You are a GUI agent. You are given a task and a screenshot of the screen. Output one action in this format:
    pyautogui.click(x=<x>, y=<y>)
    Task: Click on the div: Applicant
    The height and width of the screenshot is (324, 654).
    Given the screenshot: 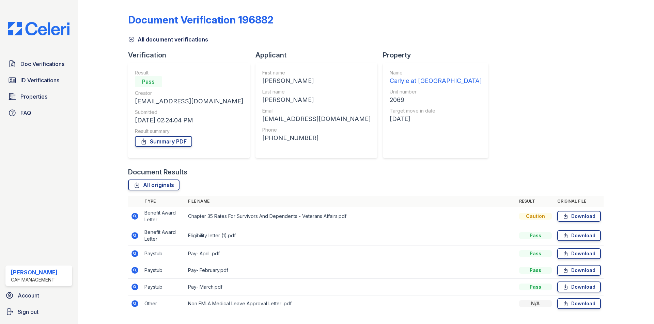 What is the action you would take?
    pyautogui.click(x=319, y=55)
    